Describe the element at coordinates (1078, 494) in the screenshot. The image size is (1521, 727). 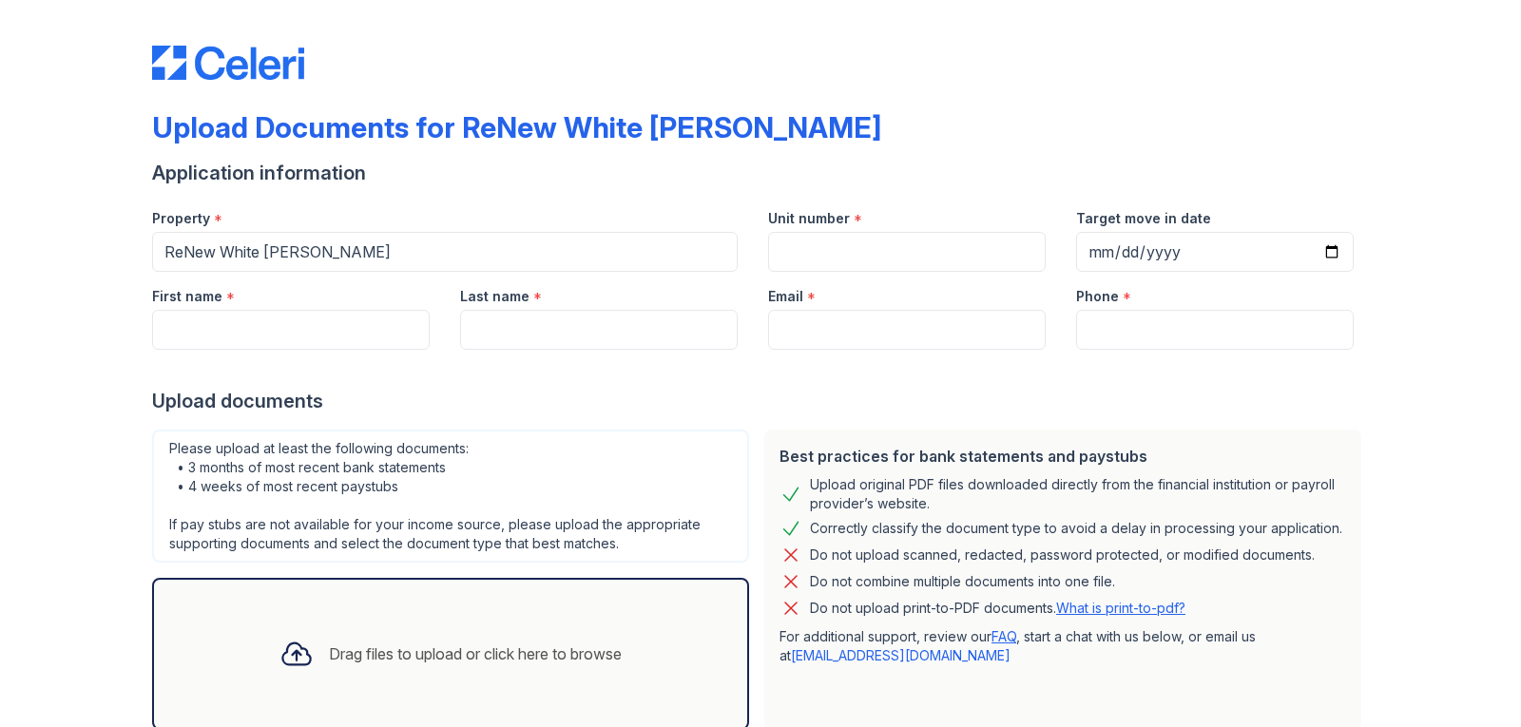
I see `div: Upload original PDF files downloaded directly from the financial institution or payroll provider’...` at that location.